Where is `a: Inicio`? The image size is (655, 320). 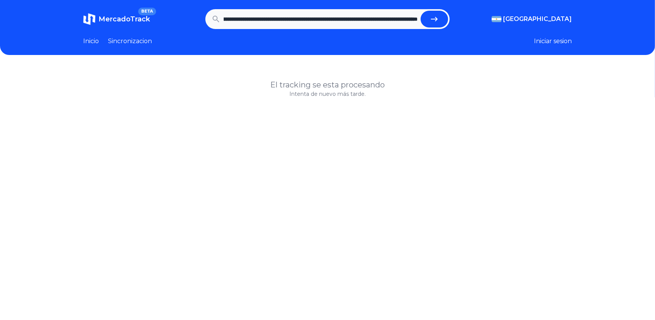
a: Inicio is located at coordinates (91, 41).